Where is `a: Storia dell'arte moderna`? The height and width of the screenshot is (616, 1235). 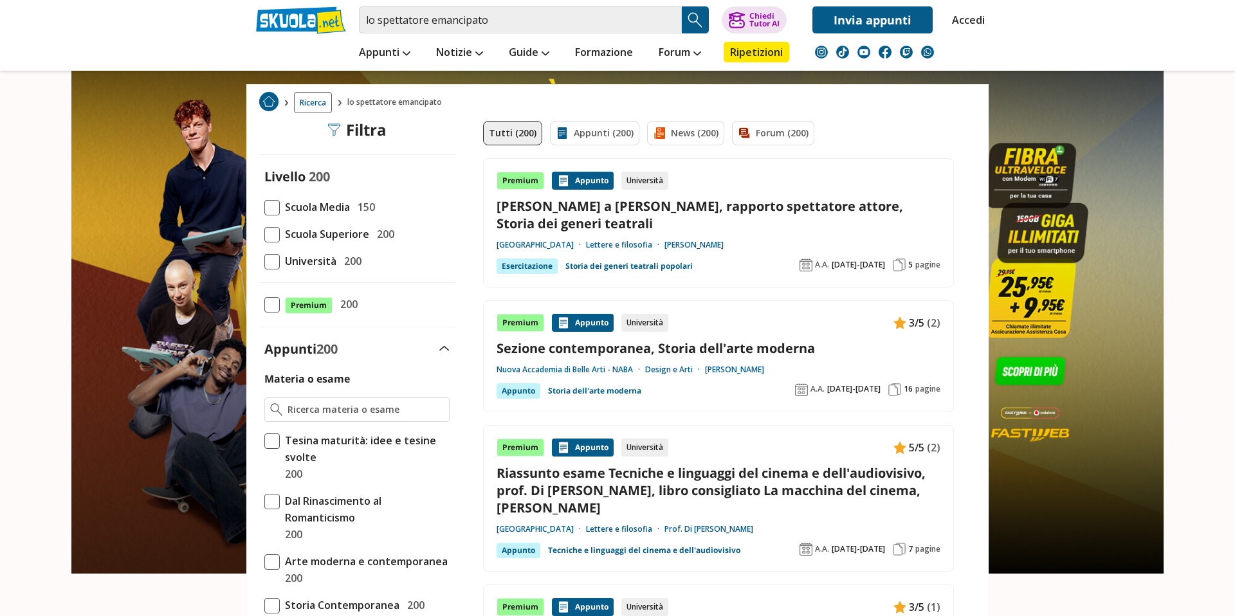
a: Storia dell'arte moderna is located at coordinates (594, 391).